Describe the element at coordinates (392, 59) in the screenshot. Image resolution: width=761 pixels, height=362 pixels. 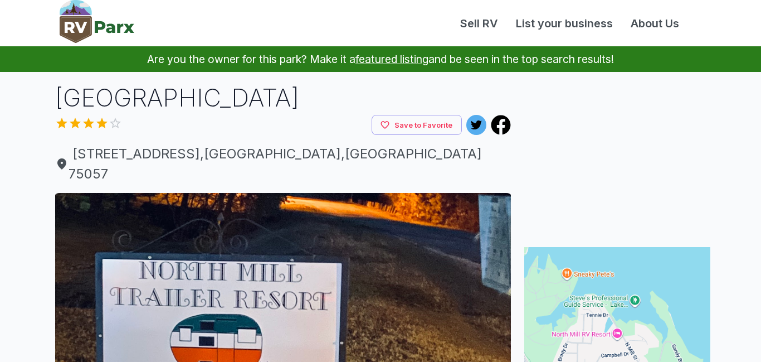
I see `a: featured listing` at that location.